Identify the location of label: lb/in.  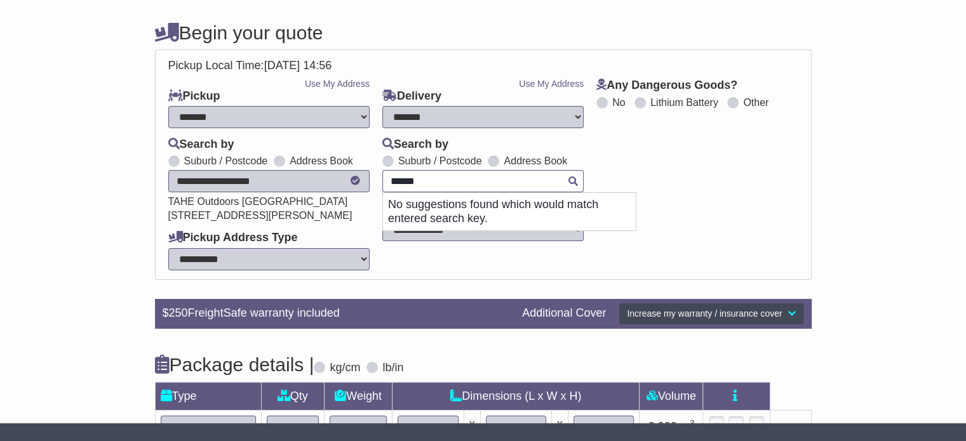
(393, 368).